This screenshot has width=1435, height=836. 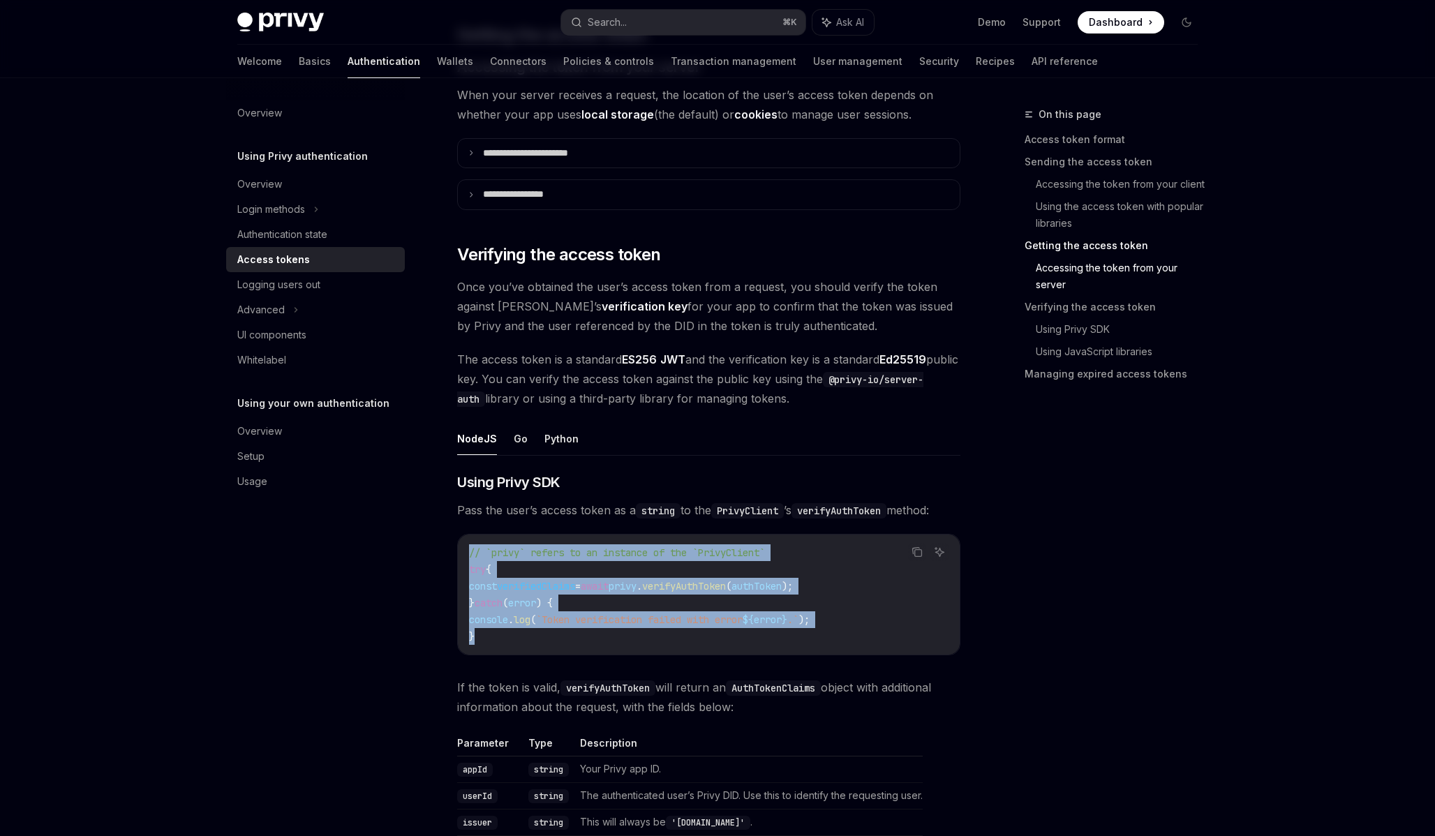 What do you see at coordinates (475, 770) in the screenshot?
I see `code: appId` at bounding box center [475, 770].